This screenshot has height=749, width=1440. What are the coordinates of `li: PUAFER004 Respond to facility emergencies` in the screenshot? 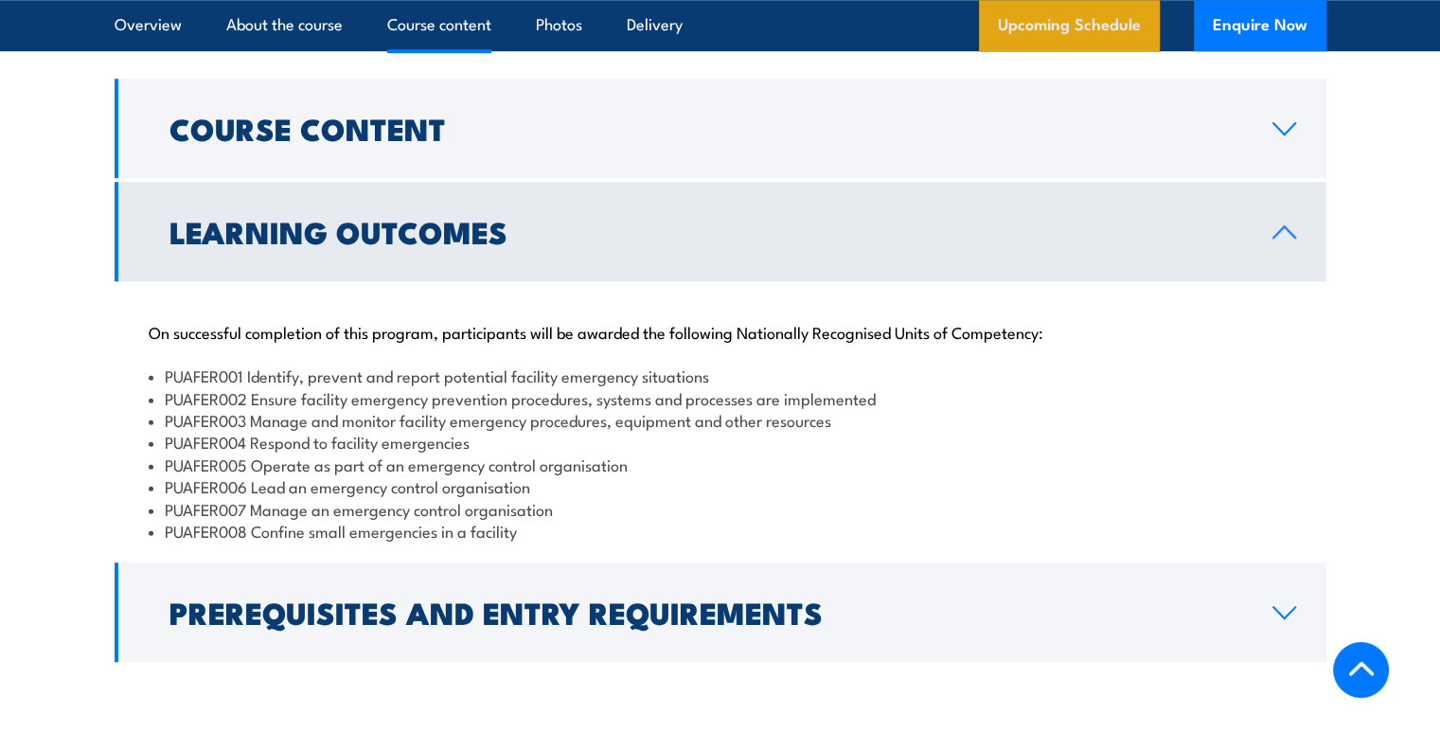 It's located at (720, 441).